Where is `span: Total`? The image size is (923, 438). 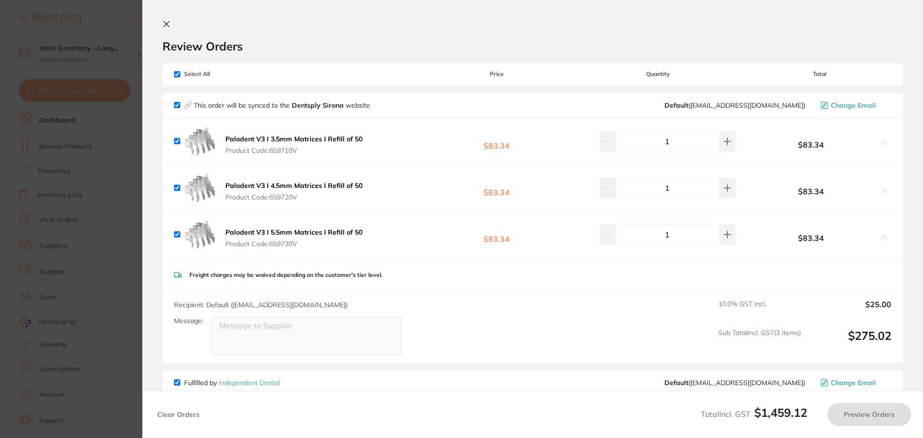
span: Total is located at coordinates (820, 74).